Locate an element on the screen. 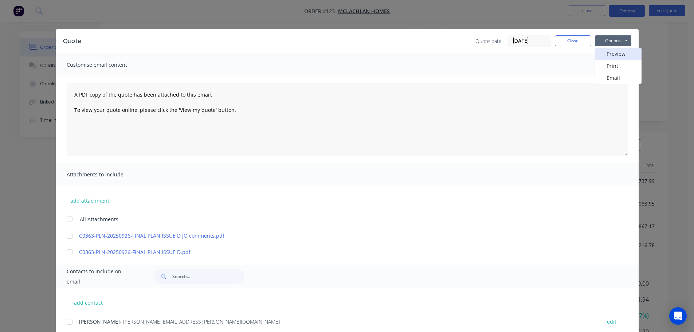 The width and height of the screenshot is (694, 332). a: C0363-PLN-20250926-FINAL PLAN ISSUE D.pdf is located at coordinates (336, 252).